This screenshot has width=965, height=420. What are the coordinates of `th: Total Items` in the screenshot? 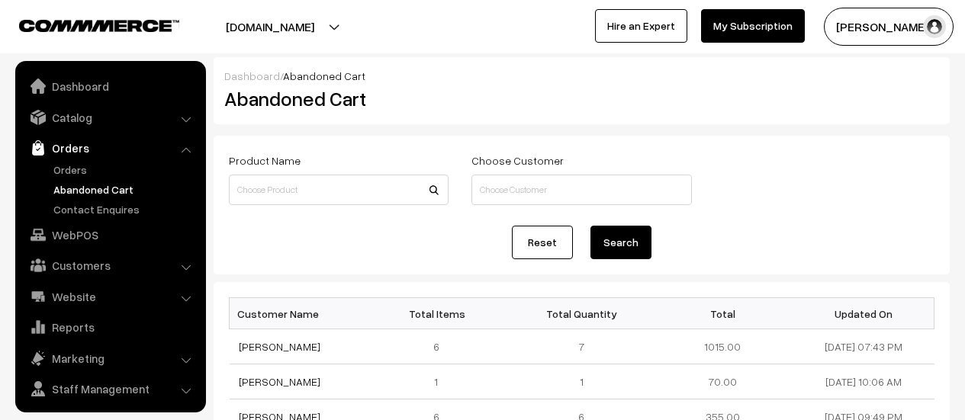 It's located at (440, 314).